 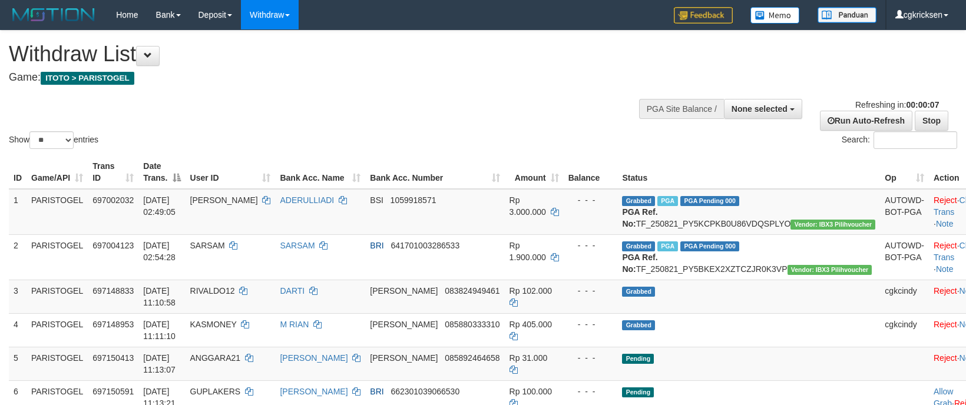 I want to click on span: Copy 1059918571 to clipboard, so click(x=413, y=200).